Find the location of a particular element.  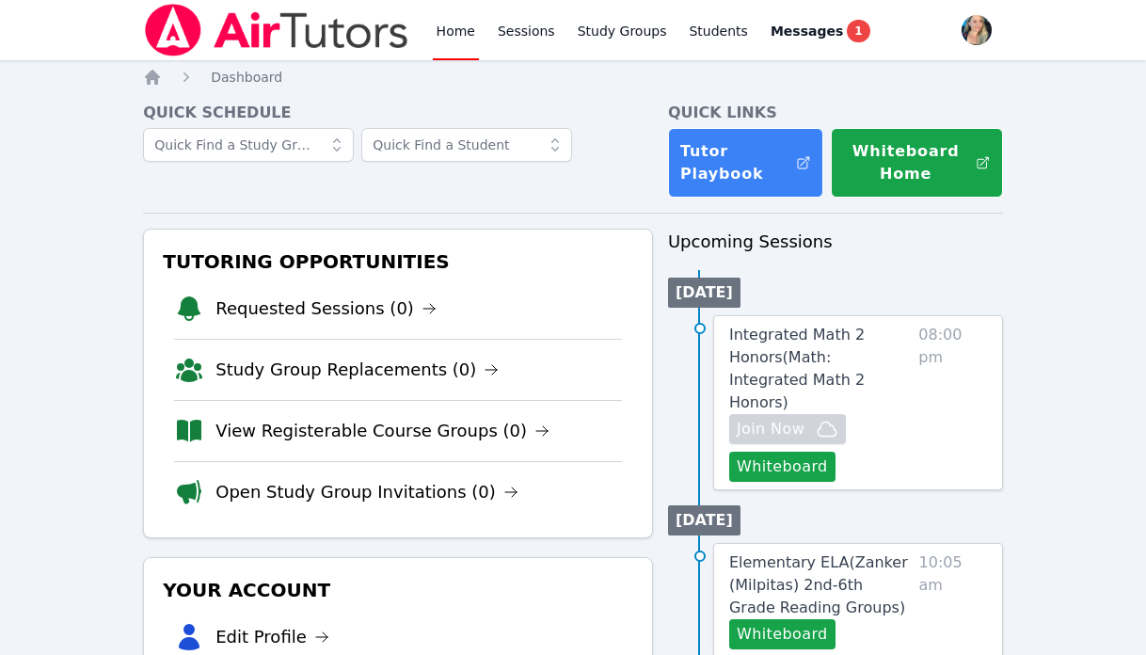

input: Quick Find a Study Group is located at coordinates (248, 145).